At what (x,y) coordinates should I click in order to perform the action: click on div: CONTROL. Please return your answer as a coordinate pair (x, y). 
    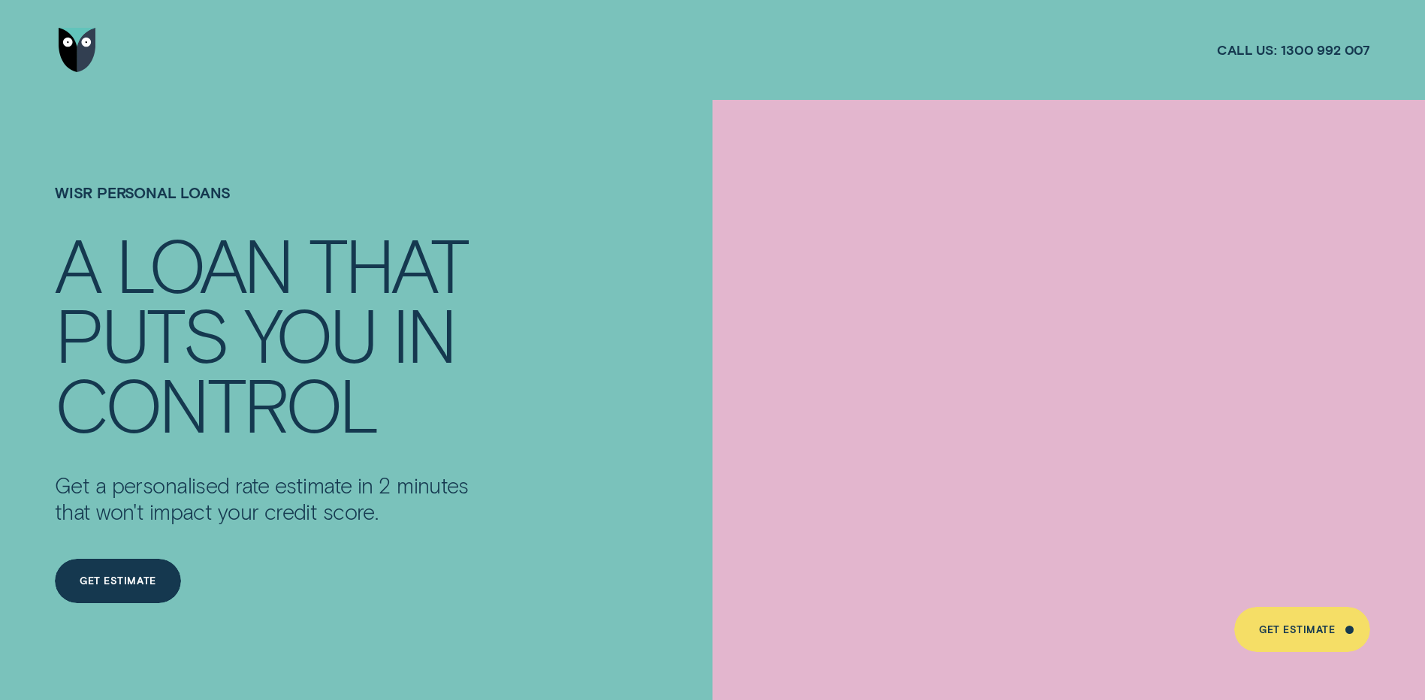
    Looking at the image, I should click on (216, 403).